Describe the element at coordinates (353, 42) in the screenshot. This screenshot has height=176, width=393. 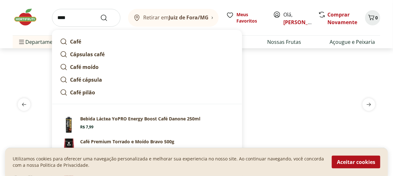
I see `a: Açougue e Peixaria` at that location.